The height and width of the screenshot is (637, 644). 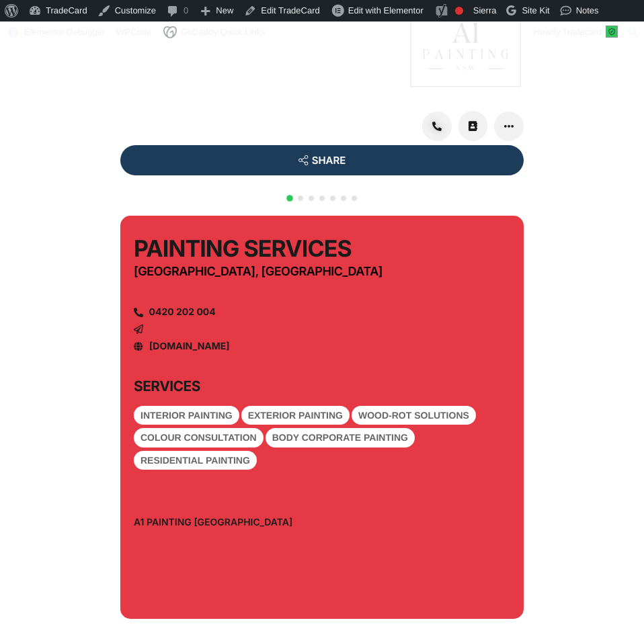 What do you see at coordinates (354, 198) in the screenshot?
I see `span: Go to slide 7` at bounding box center [354, 198].